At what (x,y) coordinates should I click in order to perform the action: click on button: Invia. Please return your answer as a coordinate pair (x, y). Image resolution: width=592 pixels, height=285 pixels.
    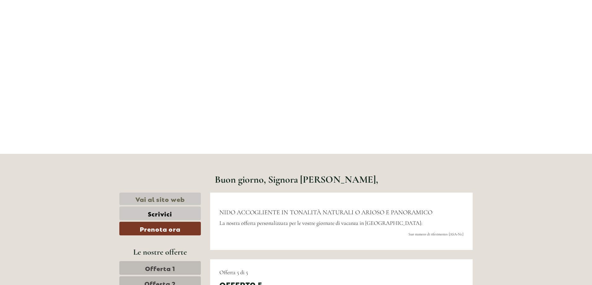
    Looking at the image, I should click on (226, 167).